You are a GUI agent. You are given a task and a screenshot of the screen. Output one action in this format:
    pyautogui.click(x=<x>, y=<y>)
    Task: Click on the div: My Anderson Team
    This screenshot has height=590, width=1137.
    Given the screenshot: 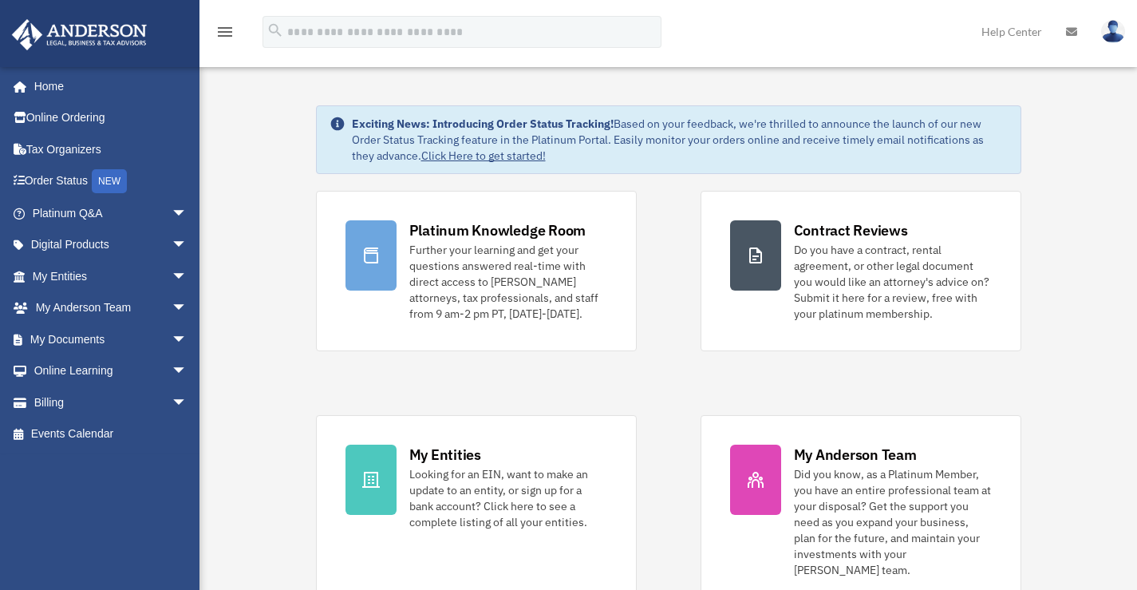 What is the action you would take?
    pyautogui.click(x=856, y=454)
    